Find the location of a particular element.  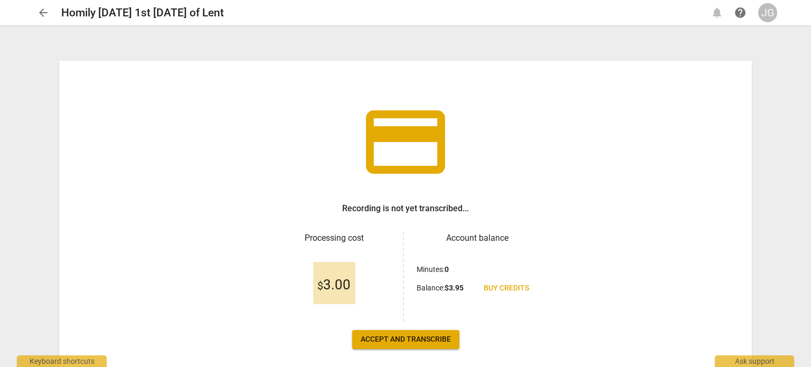

button: JG is located at coordinates (767, 13).